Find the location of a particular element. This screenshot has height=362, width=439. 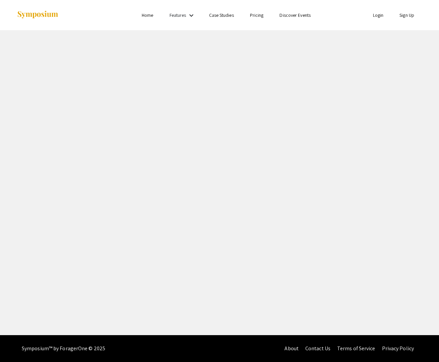

a: Pricing is located at coordinates (257, 15).